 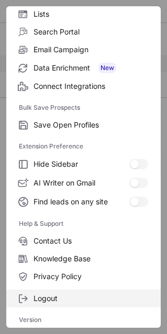 What do you see at coordinates (90, 259) in the screenshot?
I see `span: Knowledge Base` at bounding box center [90, 259].